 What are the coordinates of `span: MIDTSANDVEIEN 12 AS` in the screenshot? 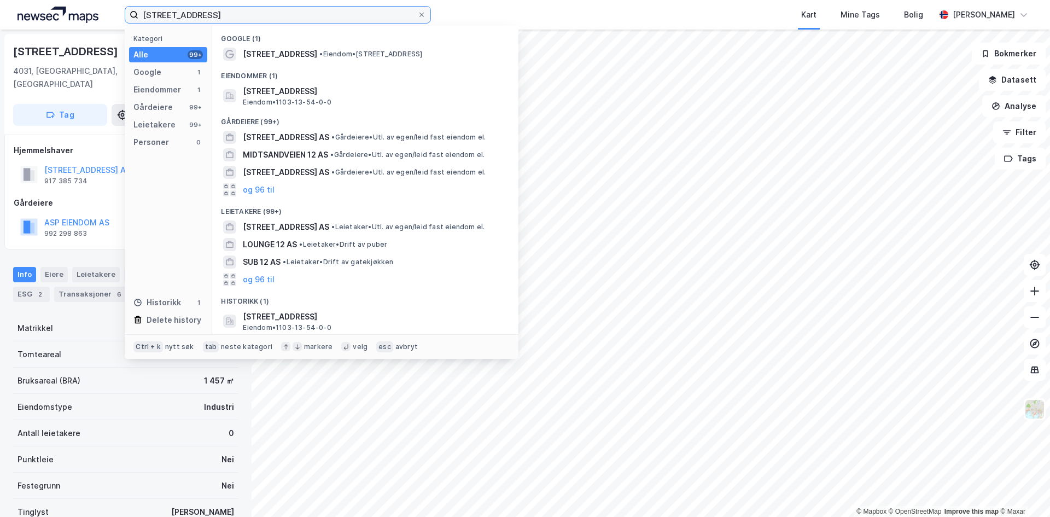 It's located at (285, 155).